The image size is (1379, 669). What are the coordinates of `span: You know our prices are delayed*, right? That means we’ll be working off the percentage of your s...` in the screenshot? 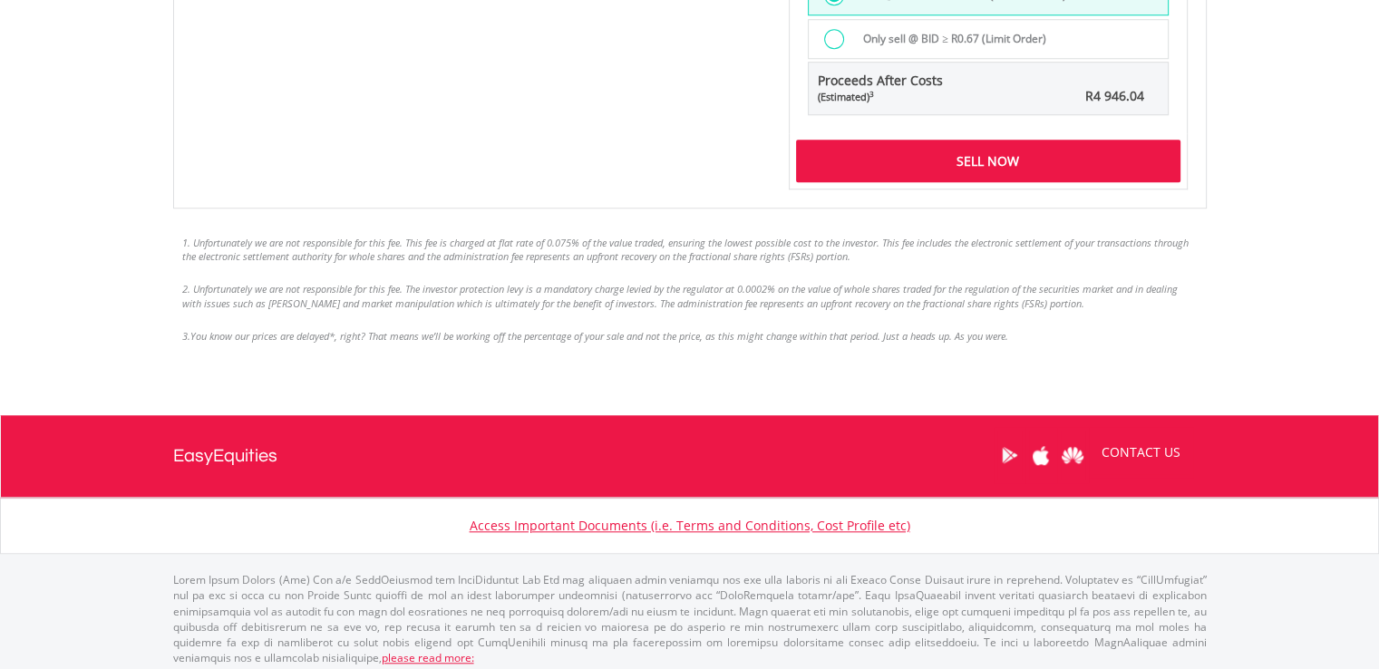 It's located at (599, 336).